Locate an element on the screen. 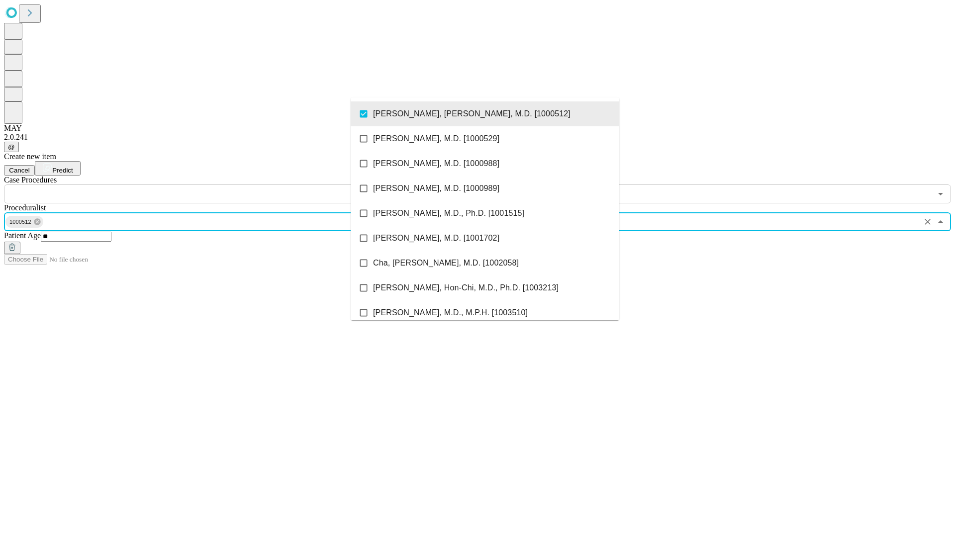  button: Cancel is located at coordinates (19, 170).